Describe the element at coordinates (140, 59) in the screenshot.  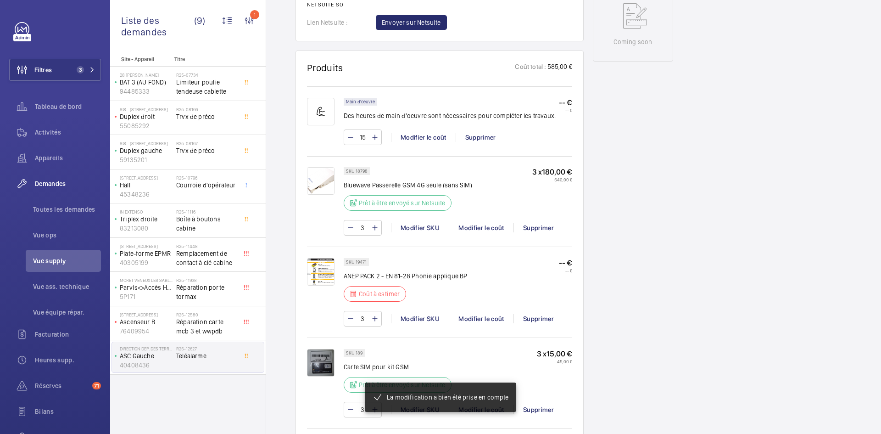
I see `p: Site - Appareil` at that location.